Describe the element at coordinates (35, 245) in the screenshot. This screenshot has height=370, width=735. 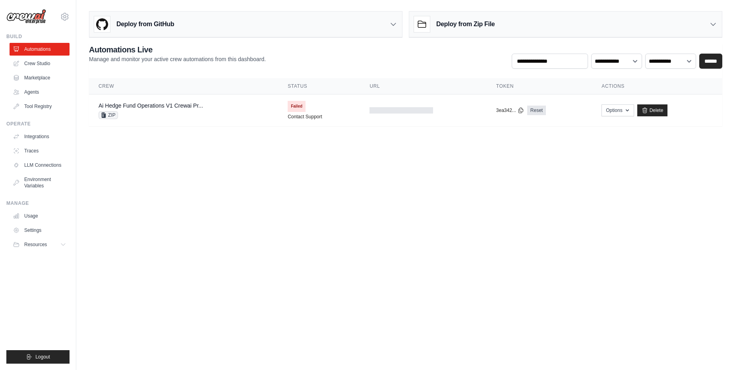
I see `span: Resources` at that location.